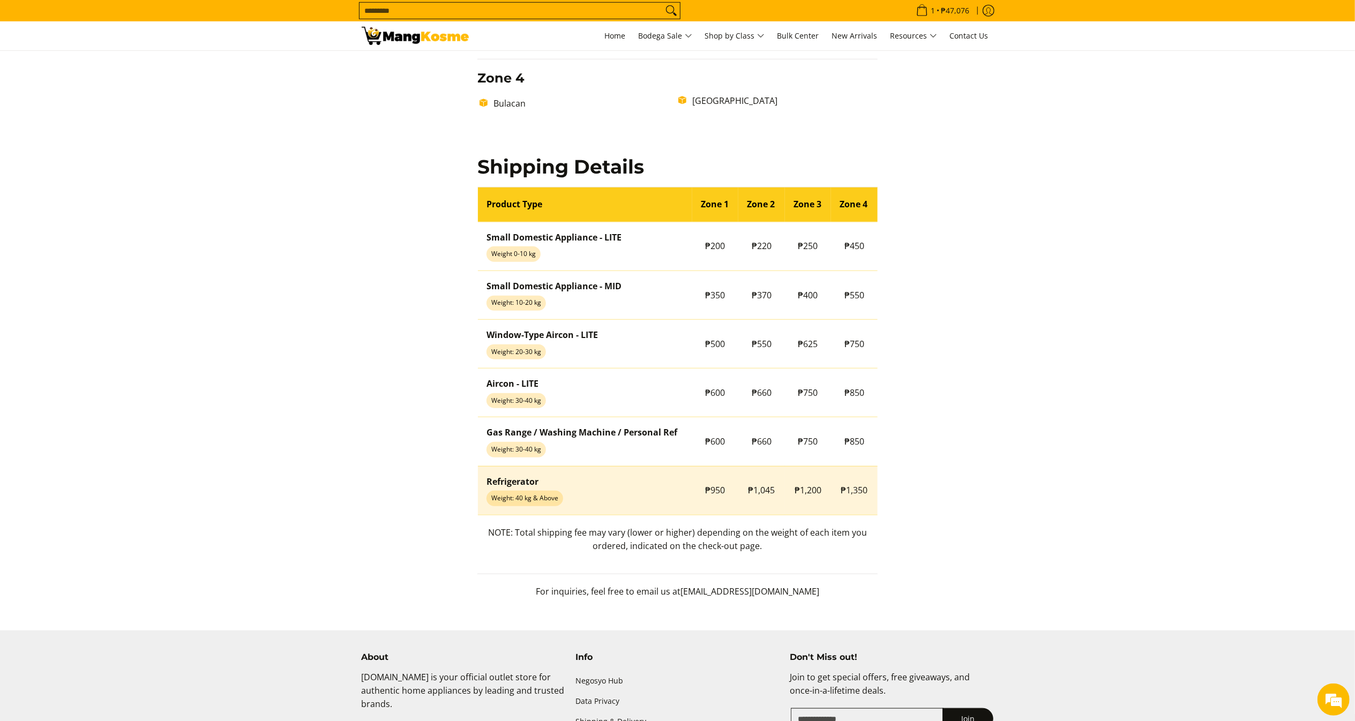  Describe the element at coordinates (735, 36) in the screenshot. I see `a: Shop by Class` at that location.